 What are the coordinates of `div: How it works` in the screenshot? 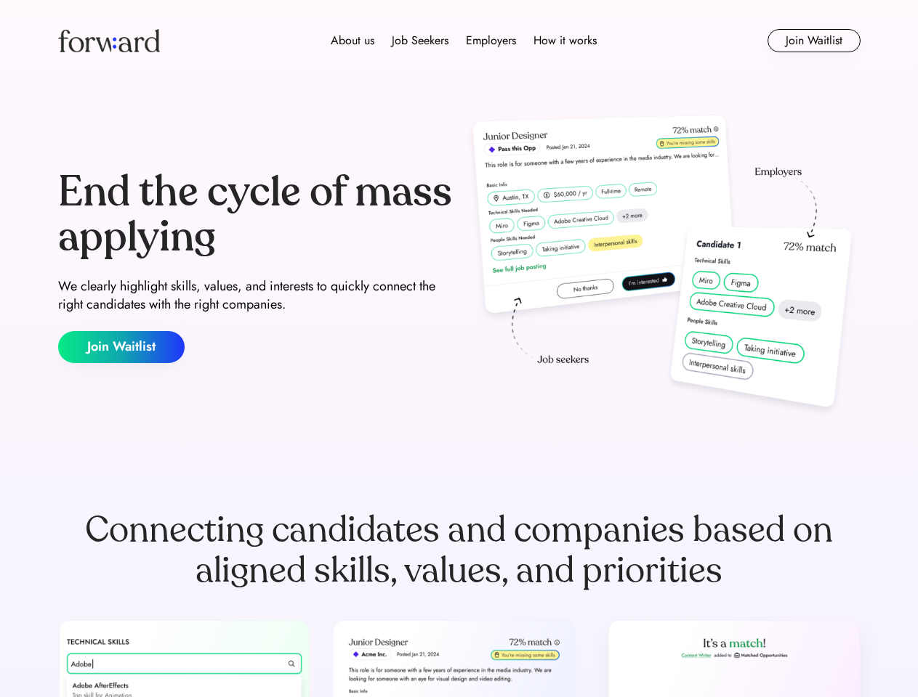 It's located at (565, 41).